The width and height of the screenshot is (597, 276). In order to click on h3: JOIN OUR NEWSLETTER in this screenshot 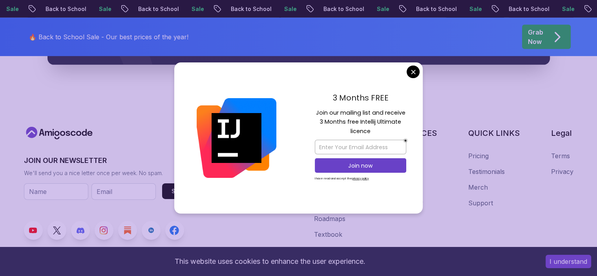, I will do `click(112, 160)`.